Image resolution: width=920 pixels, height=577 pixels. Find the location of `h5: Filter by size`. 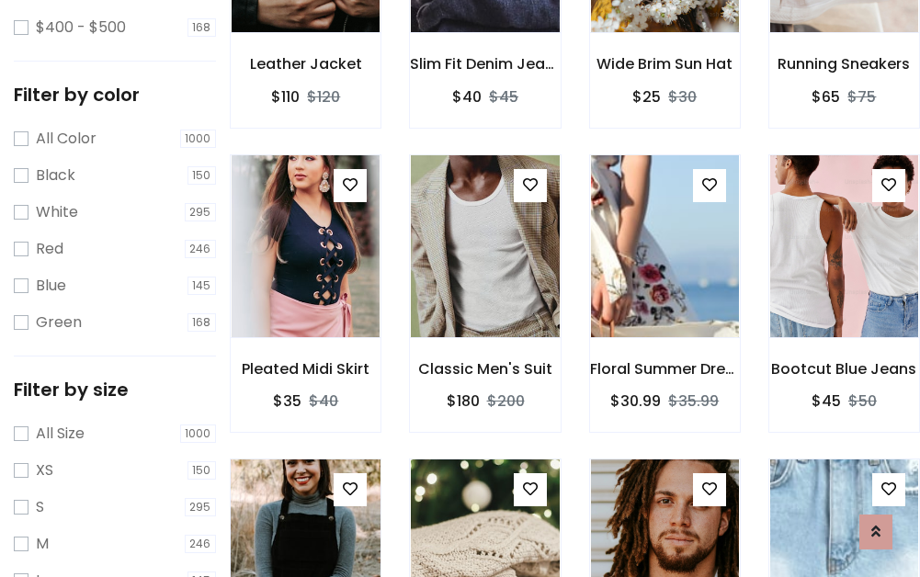

h5: Filter by size is located at coordinates (115, 390).